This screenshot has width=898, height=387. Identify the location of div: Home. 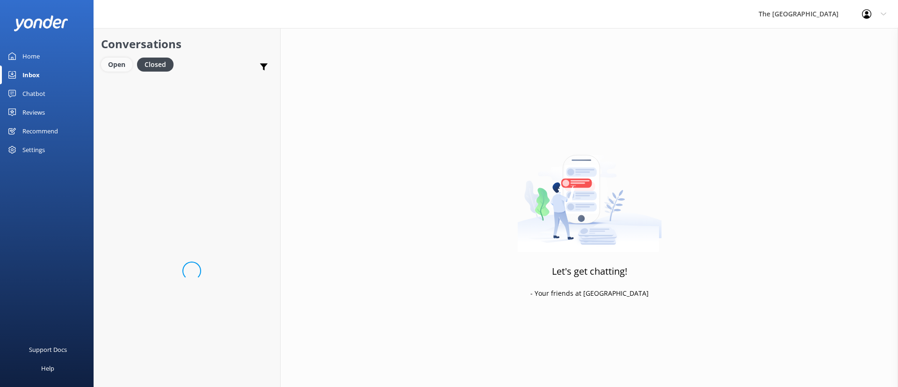
(31, 56).